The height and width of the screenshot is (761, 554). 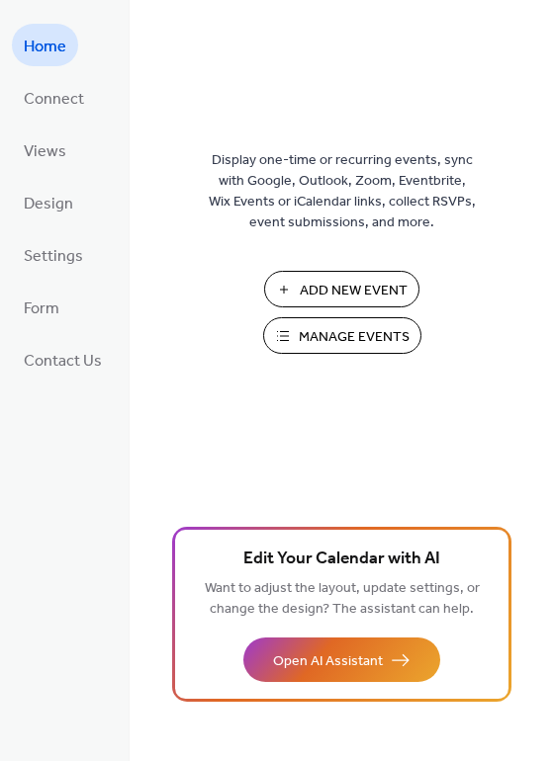 What do you see at coordinates (45, 46) in the screenshot?
I see `span: Home` at bounding box center [45, 46].